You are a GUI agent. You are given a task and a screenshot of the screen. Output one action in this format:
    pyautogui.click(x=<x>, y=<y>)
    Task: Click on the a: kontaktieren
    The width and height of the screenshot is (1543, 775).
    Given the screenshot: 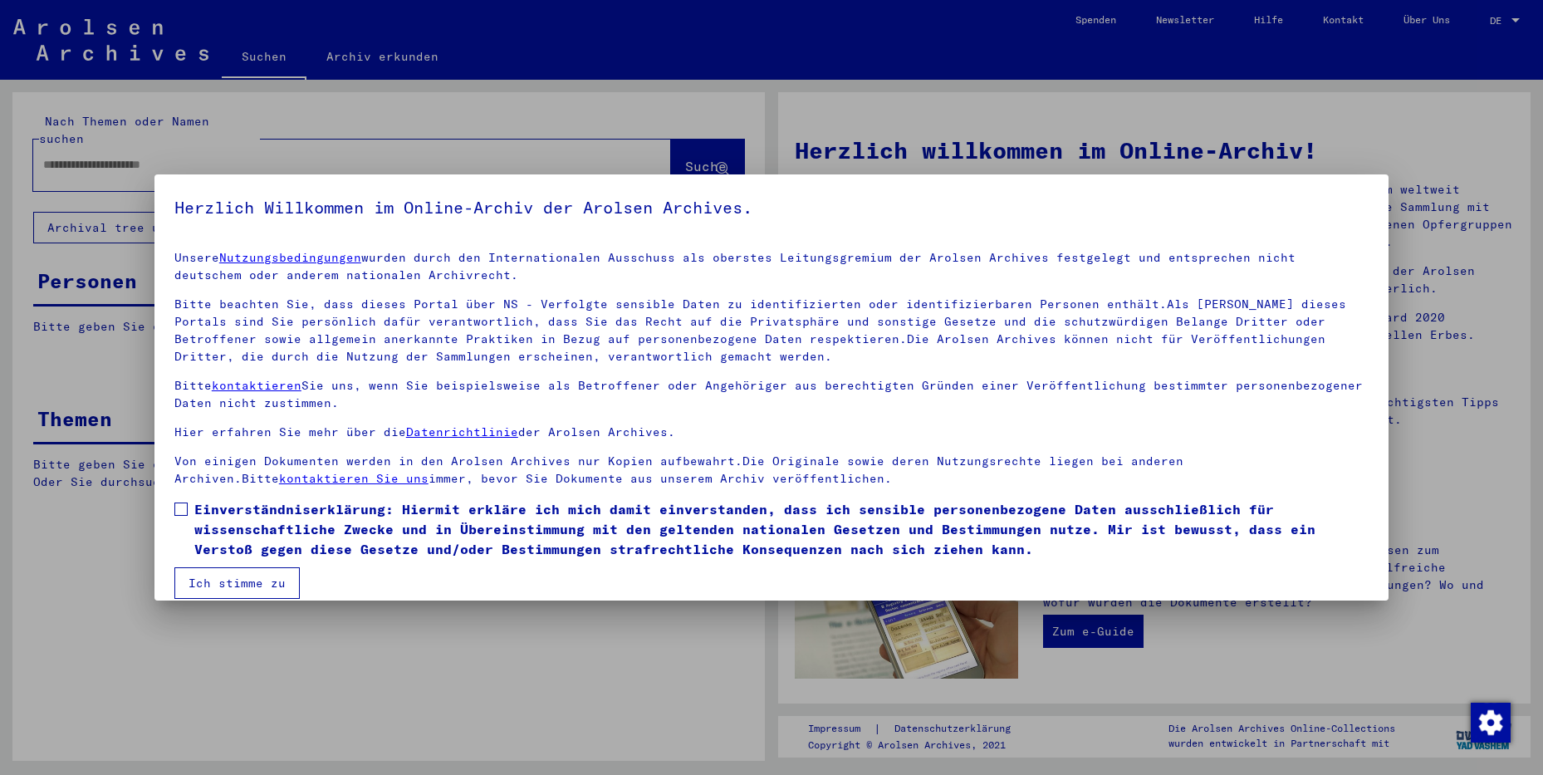 What is the action you would take?
    pyautogui.click(x=257, y=385)
    